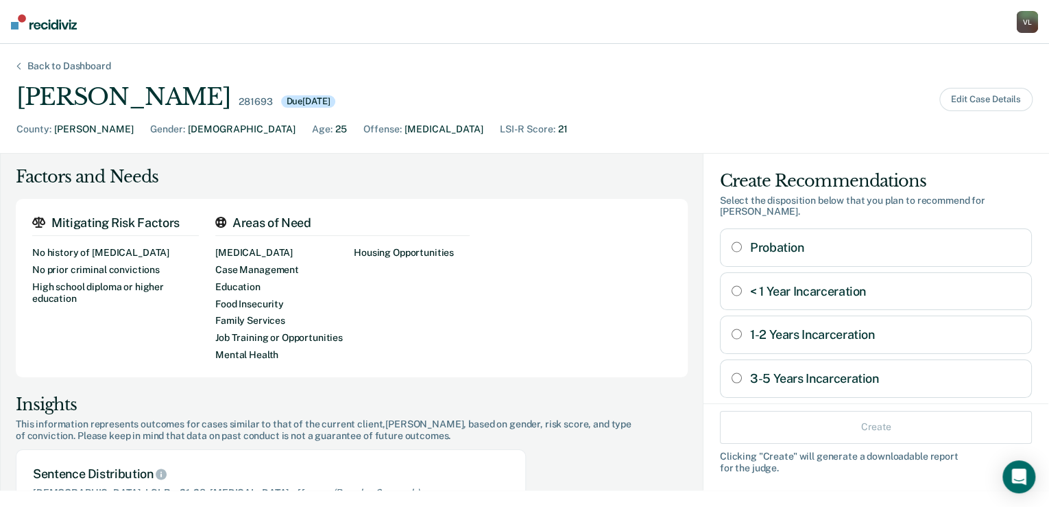 The width and height of the screenshot is (1049, 507). What do you see at coordinates (255, 101) in the screenshot?
I see `div: 281693` at bounding box center [255, 101].